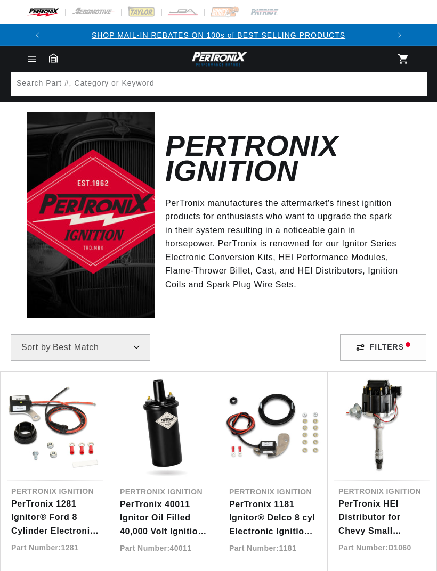  I want to click on summary: Menu, so click(32, 59).